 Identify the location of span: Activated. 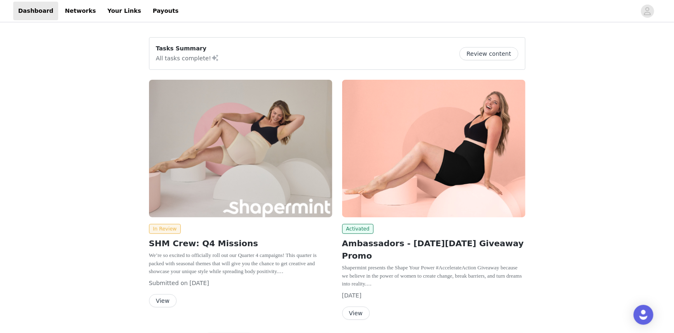
(358, 229).